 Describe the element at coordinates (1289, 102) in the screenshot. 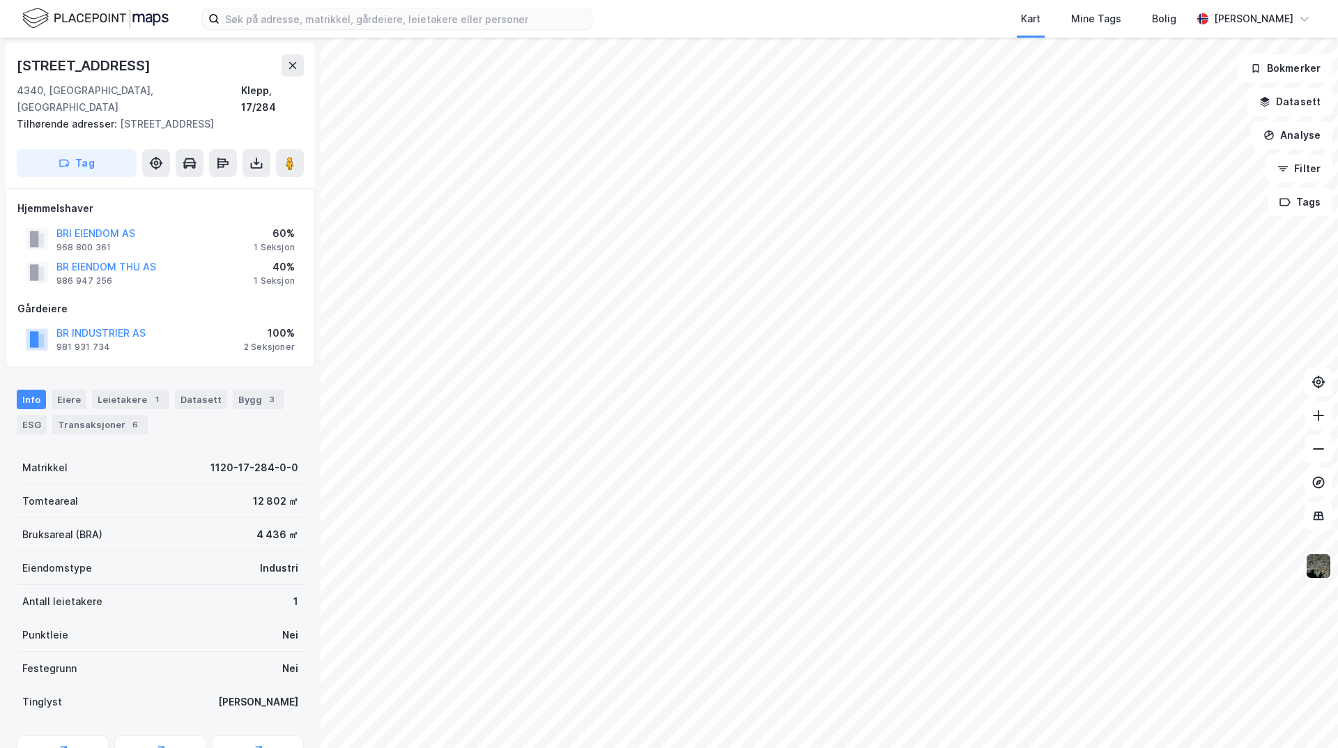

I see `button: Datasett` at that location.